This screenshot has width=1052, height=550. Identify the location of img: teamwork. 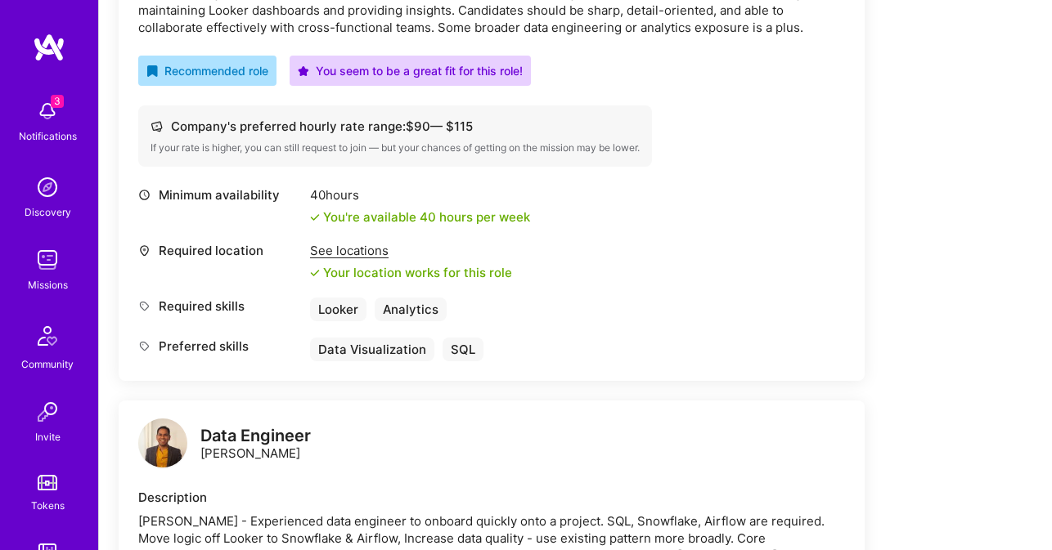
(47, 260).